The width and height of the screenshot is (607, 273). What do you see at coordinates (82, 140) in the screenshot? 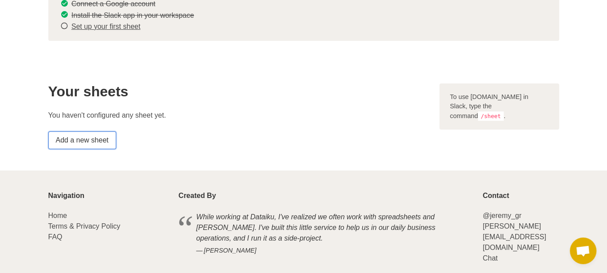
I see `a: Add a new sheet` at bounding box center [82, 140].